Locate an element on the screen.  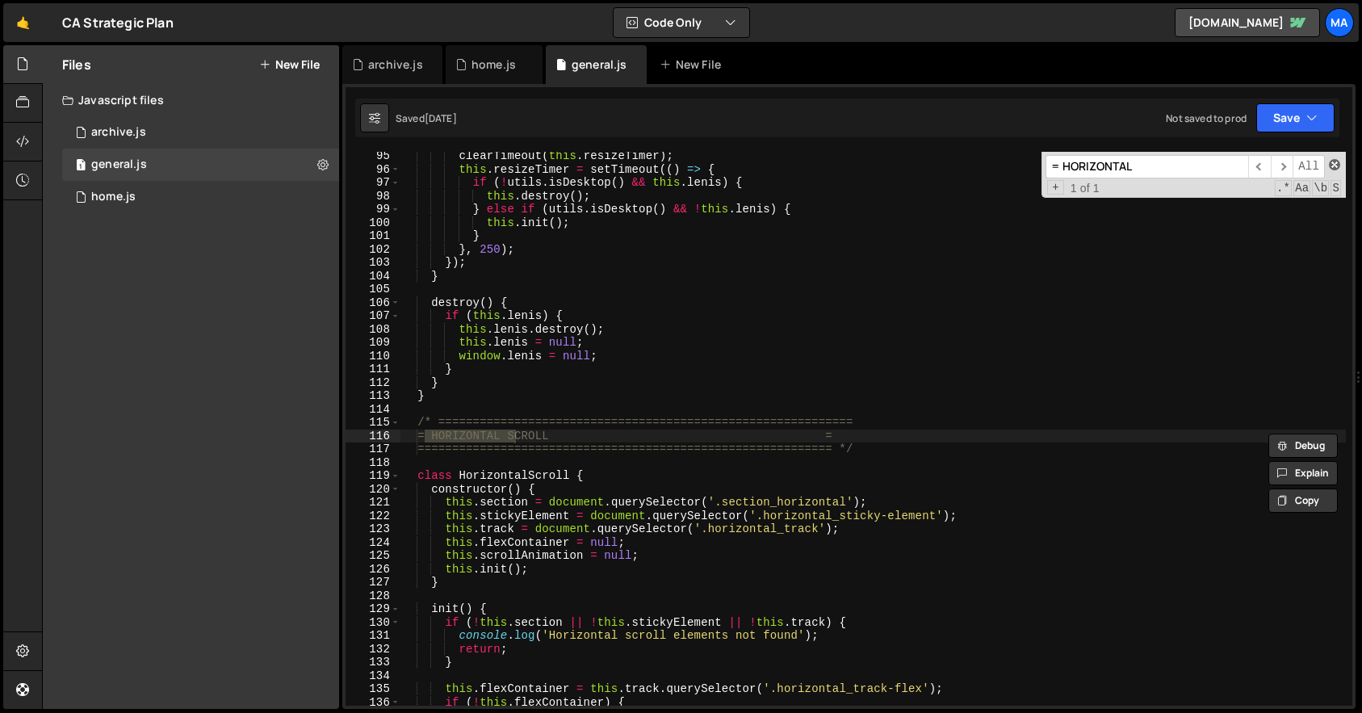
span: RegExp Search is located at coordinates (1283, 188).